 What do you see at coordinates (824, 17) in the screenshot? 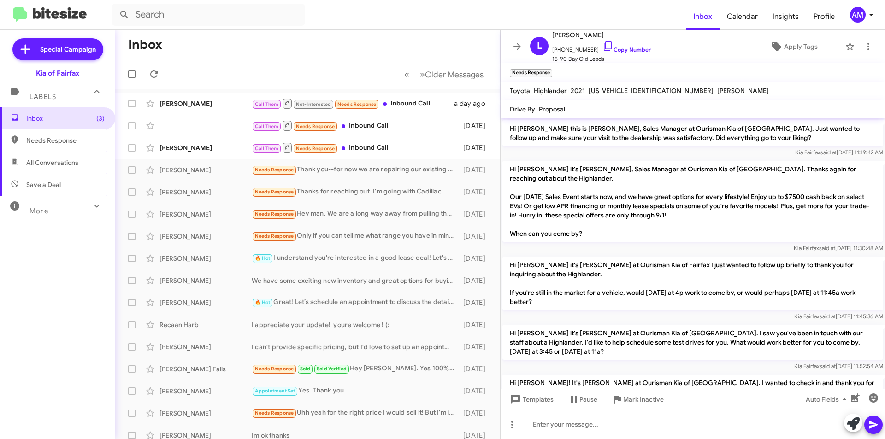
I see `a: Profile` at bounding box center [824, 17].